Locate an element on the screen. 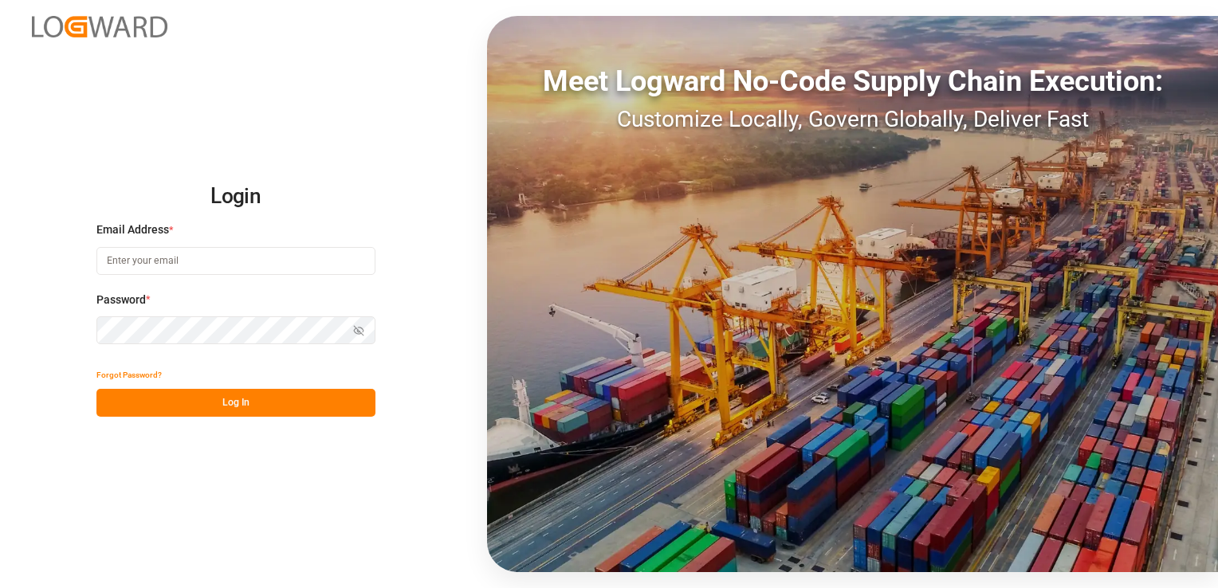  span: Email Address is located at coordinates (132, 230).